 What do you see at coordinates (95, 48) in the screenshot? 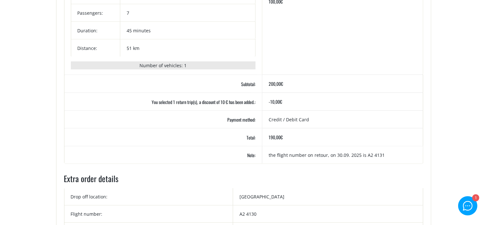
I see `td: Distance:` at bounding box center [95, 48].